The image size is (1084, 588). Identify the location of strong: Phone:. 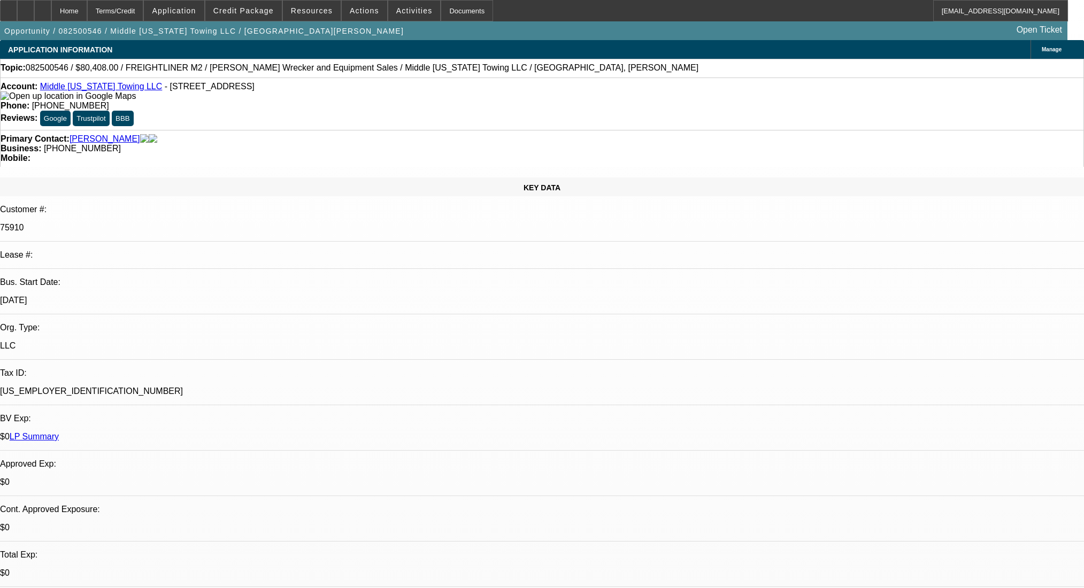
(15, 105).